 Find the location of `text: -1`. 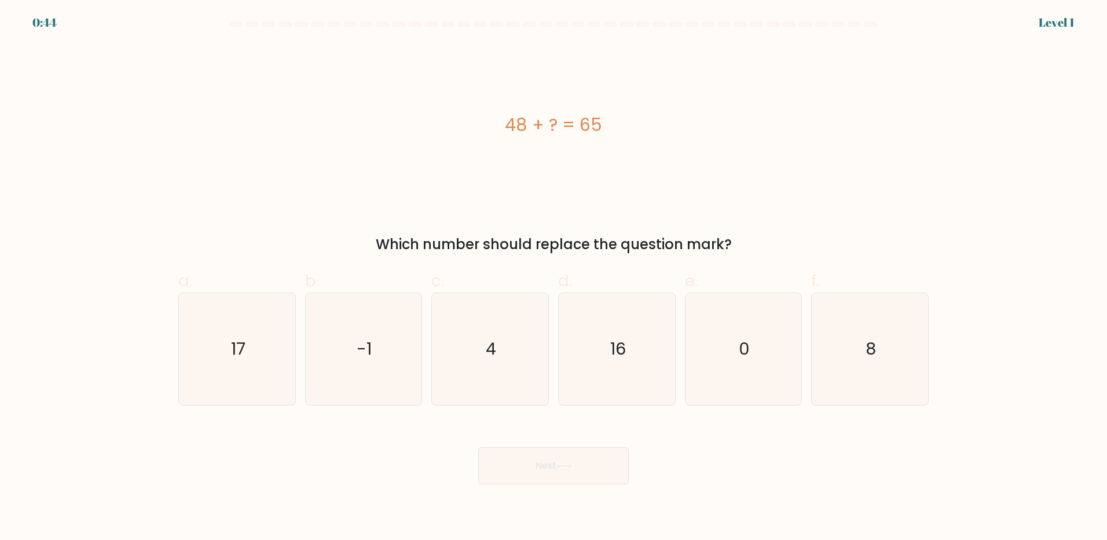

text: -1 is located at coordinates (365, 349).